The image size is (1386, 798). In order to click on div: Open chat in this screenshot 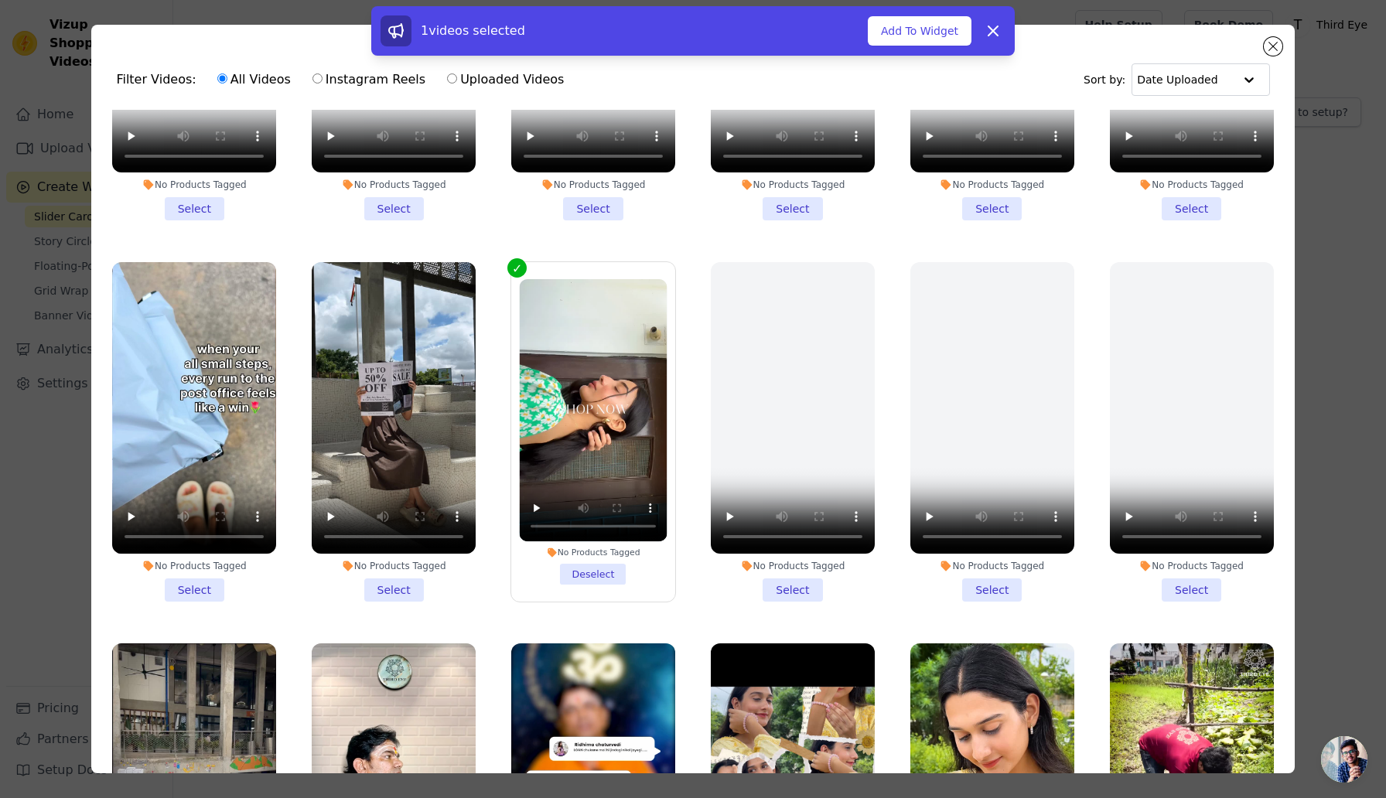, I will do `click(1345, 760)`.